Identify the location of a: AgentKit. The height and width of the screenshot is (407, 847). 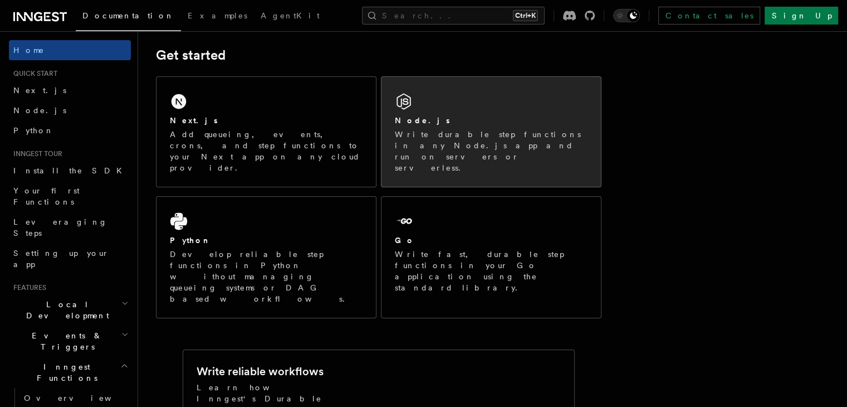
(290, 17).